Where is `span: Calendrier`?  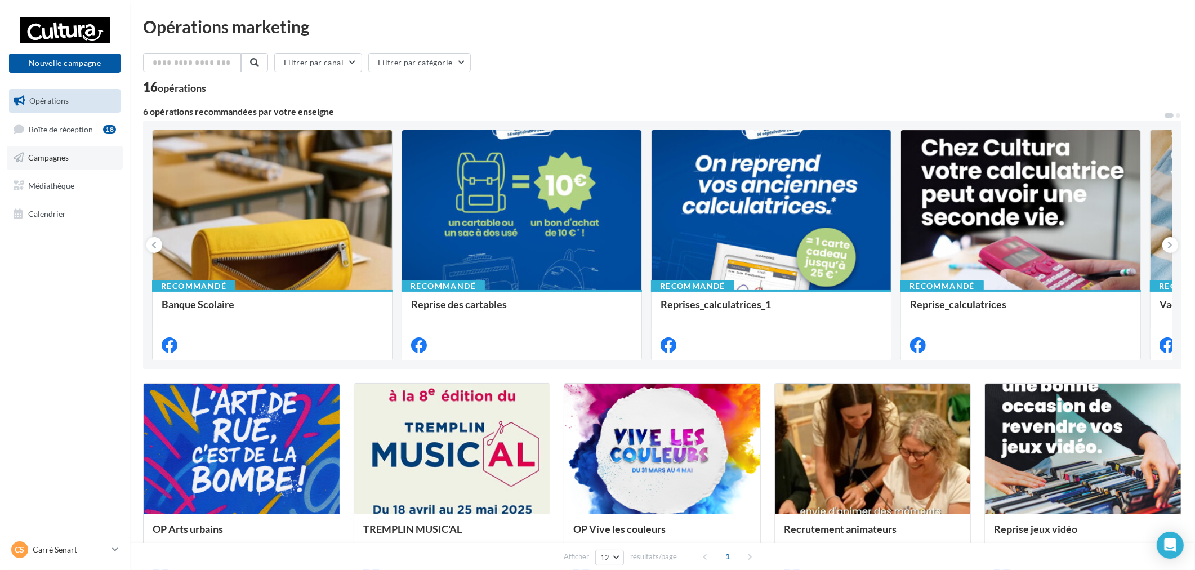 span: Calendrier is located at coordinates (47, 213).